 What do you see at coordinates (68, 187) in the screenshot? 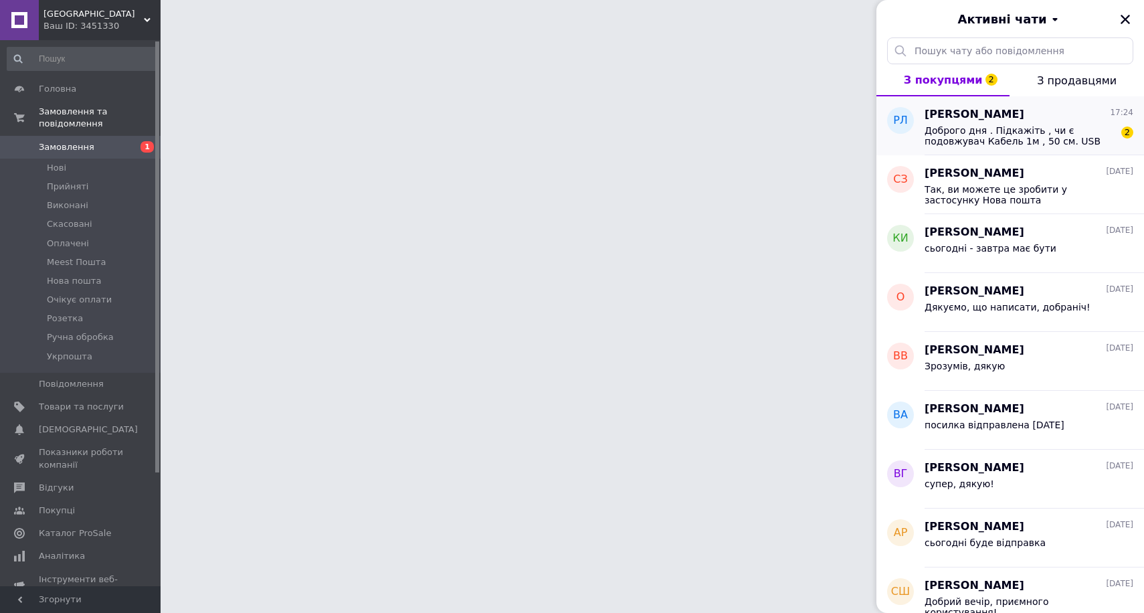
I see `span: Прийняті` at bounding box center [68, 187].